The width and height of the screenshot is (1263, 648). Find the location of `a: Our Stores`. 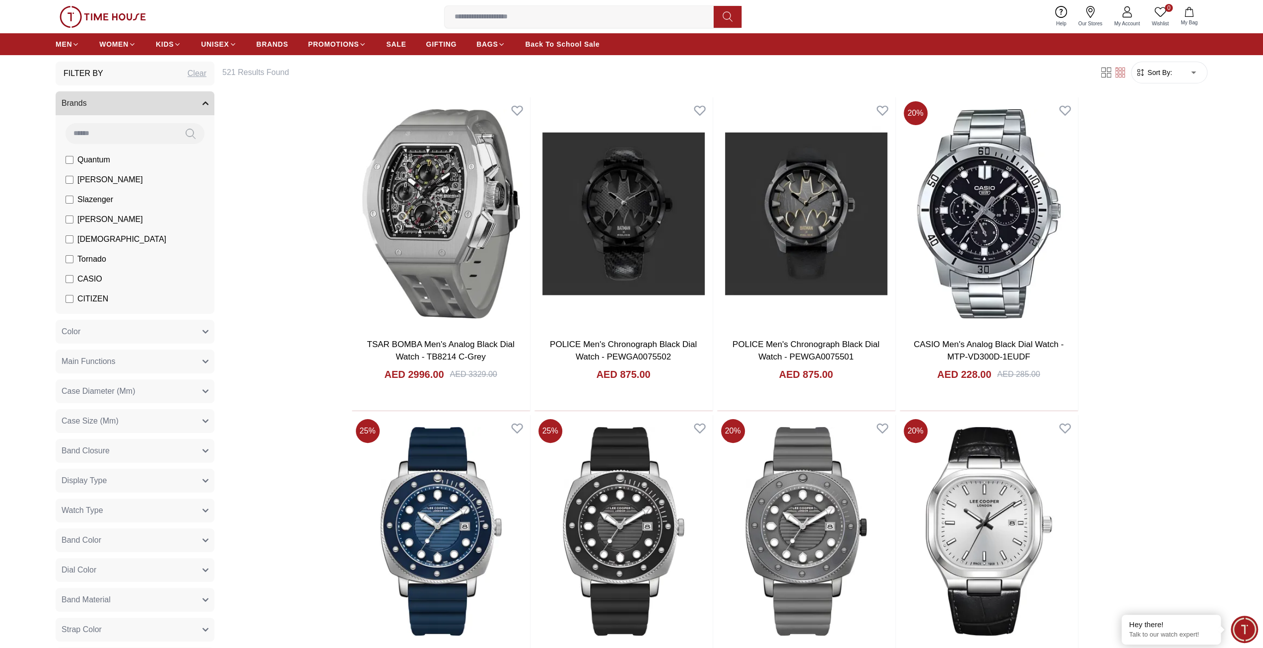

a: Our Stores is located at coordinates (1090, 16).